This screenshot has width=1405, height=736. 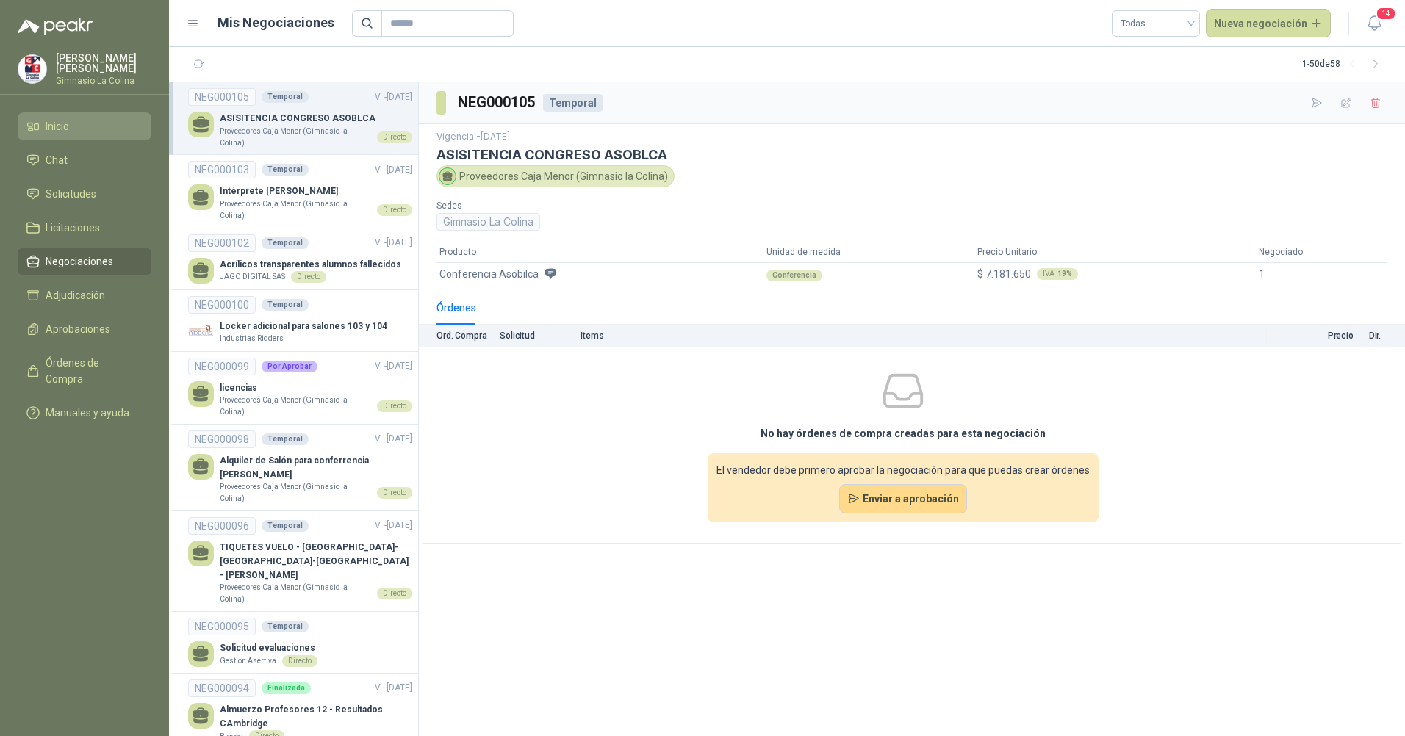 What do you see at coordinates (79, 262) in the screenshot?
I see `span: Negociaciones` at bounding box center [79, 262].